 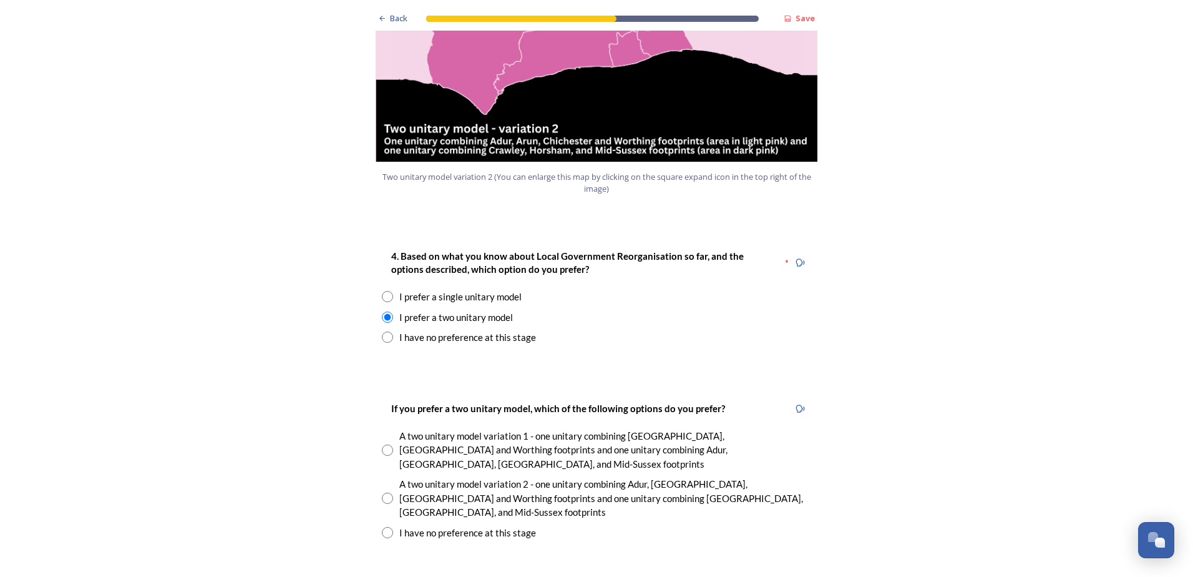 What do you see at coordinates (558, 408) in the screenshot?
I see `strong: If you prefer a two unitary model, which of the following options do you prefer?` at bounding box center [558, 408].